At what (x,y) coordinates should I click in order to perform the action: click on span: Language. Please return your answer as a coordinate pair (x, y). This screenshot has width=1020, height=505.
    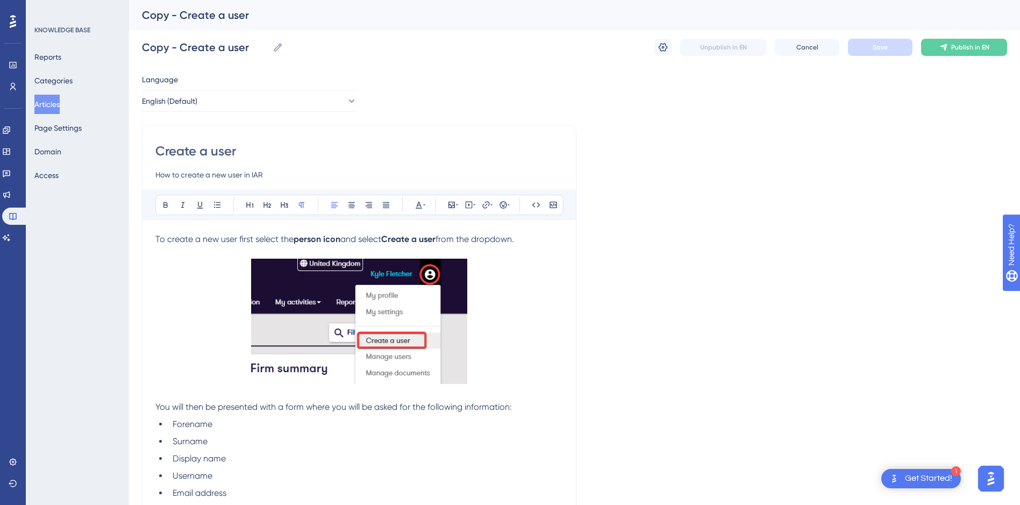
    Looking at the image, I should click on (160, 80).